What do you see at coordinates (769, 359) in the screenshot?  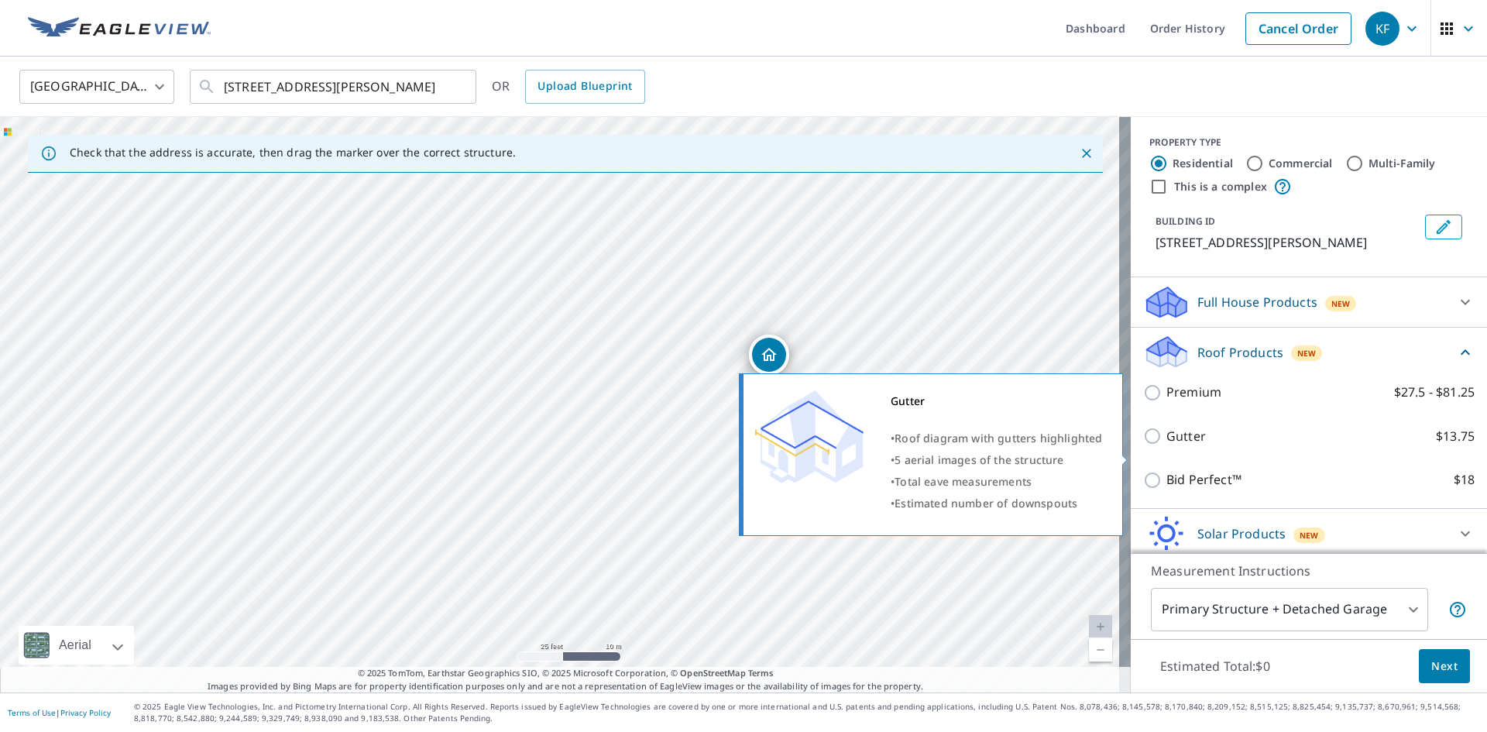 I see `div: Dropped pin, building 1, Residential property, 3775 W Woolbright Rd Boynton Beach, FL 33436` at bounding box center [769, 359].